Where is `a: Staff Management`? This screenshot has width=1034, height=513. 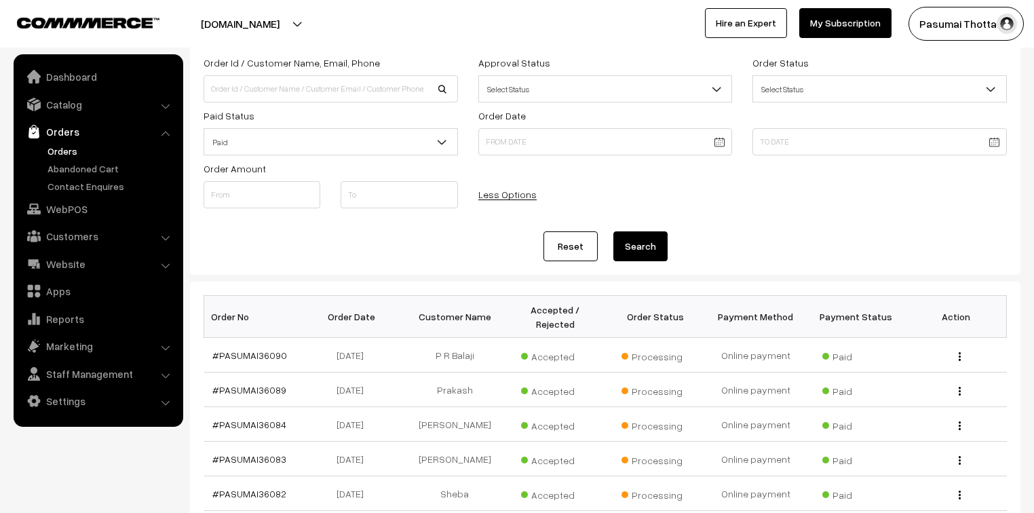
a: Staff Management is located at coordinates (98, 374).